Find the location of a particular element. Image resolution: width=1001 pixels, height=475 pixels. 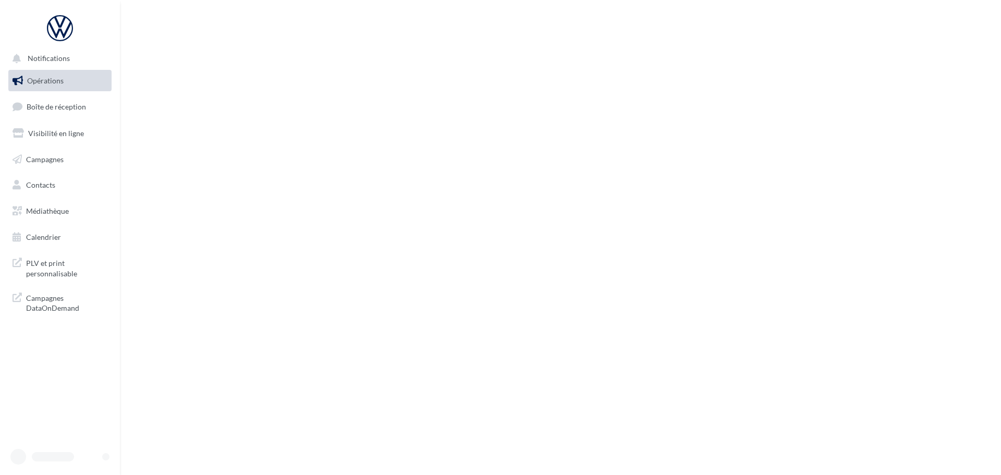

a: Campagnes is located at coordinates (60, 159).